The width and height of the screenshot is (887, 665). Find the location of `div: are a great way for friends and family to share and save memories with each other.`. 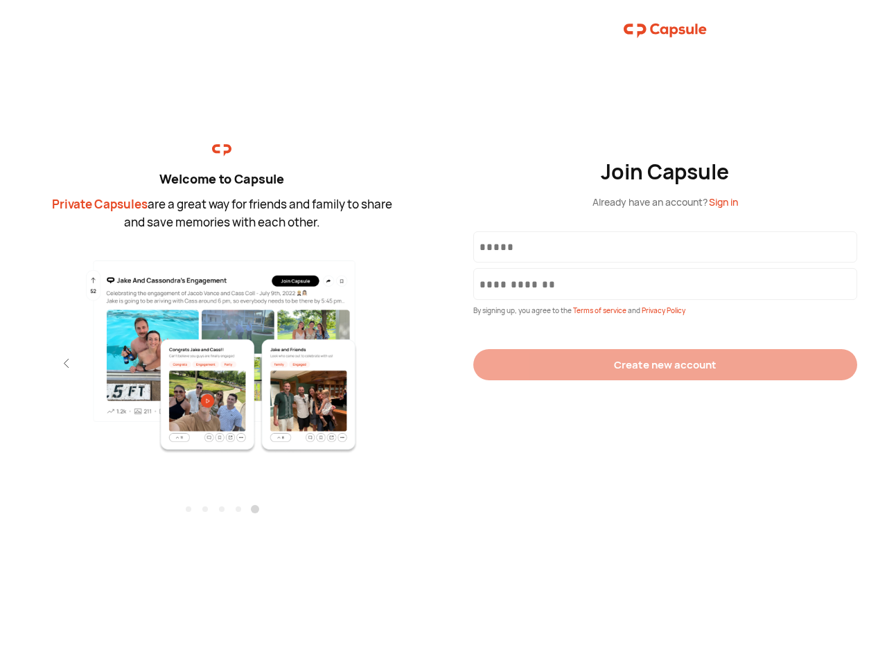

div: are a great way for friends and family to share and save memories with each other. is located at coordinates (222, 213).